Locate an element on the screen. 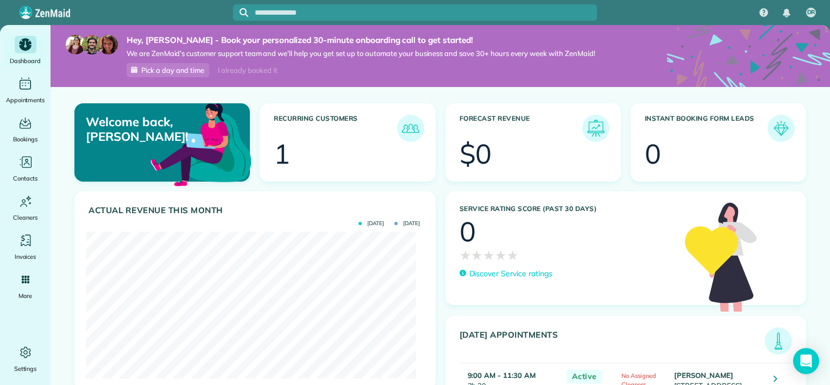 Image resolution: width=830 pixels, height=385 pixels. div: $0 is located at coordinates (476, 154).